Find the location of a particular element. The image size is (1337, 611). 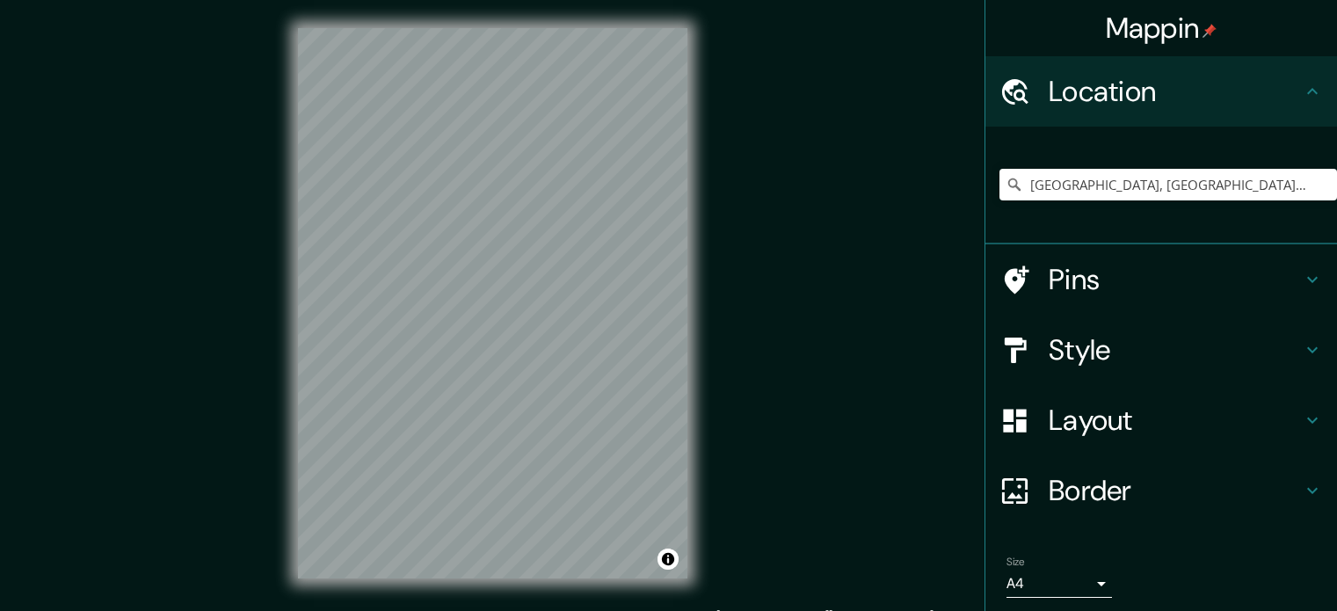

button: Toggle attribution is located at coordinates (668, 559).